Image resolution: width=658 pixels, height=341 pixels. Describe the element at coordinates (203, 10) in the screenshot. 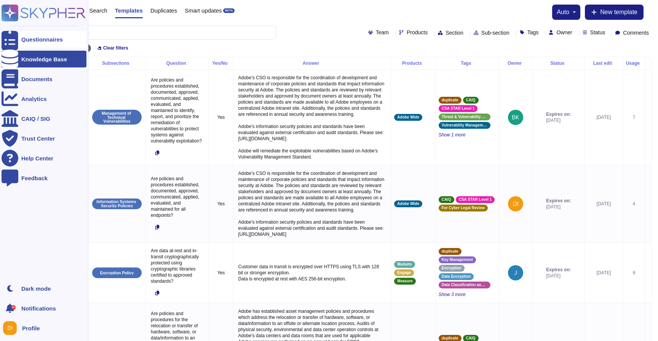

I see `span: Smart updates` at that location.